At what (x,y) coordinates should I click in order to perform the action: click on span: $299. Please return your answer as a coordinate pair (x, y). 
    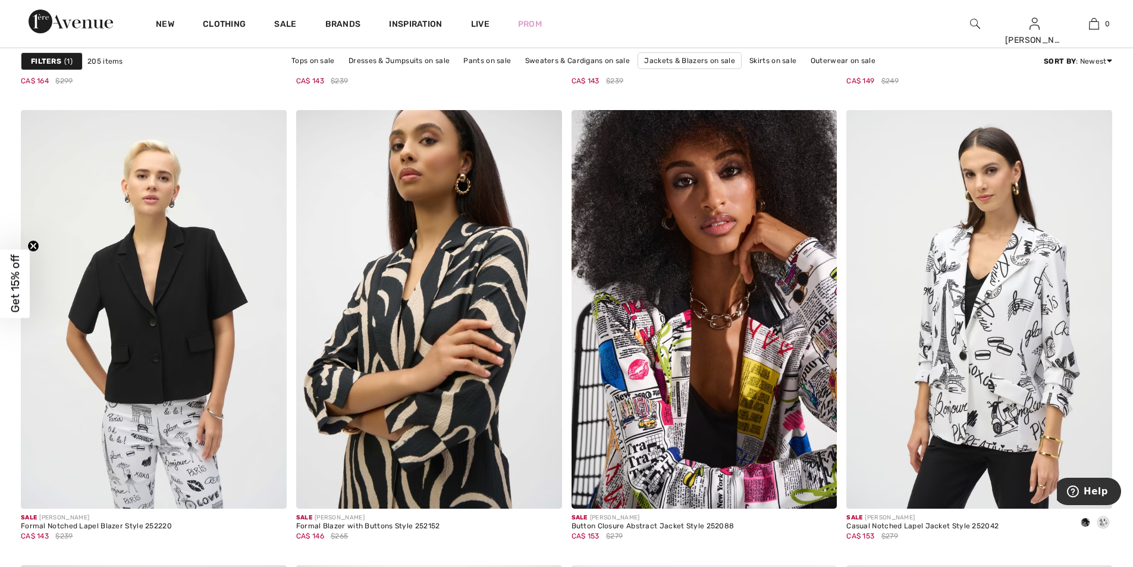
    Looking at the image, I should click on (64, 81).